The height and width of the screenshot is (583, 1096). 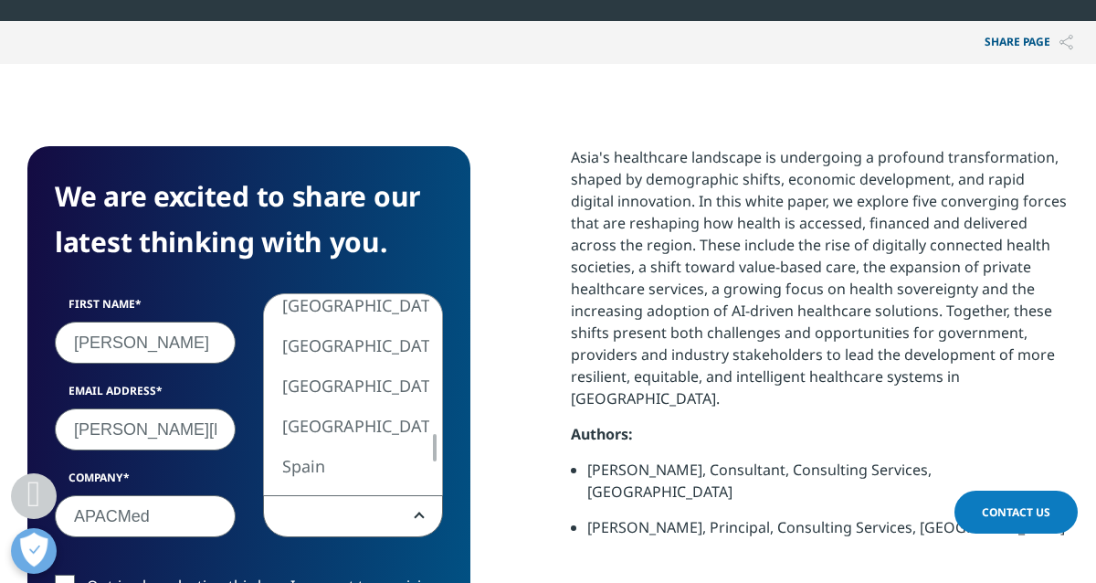 What do you see at coordinates (145, 309) in the screenshot?
I see `label: First Name` at bounding box center [145, 309].